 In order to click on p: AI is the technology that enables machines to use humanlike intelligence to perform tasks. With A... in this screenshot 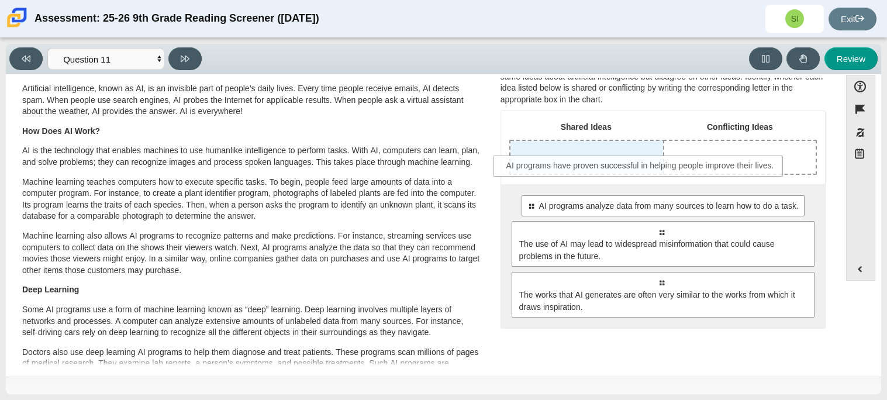, I will do `click(251, 156)`.